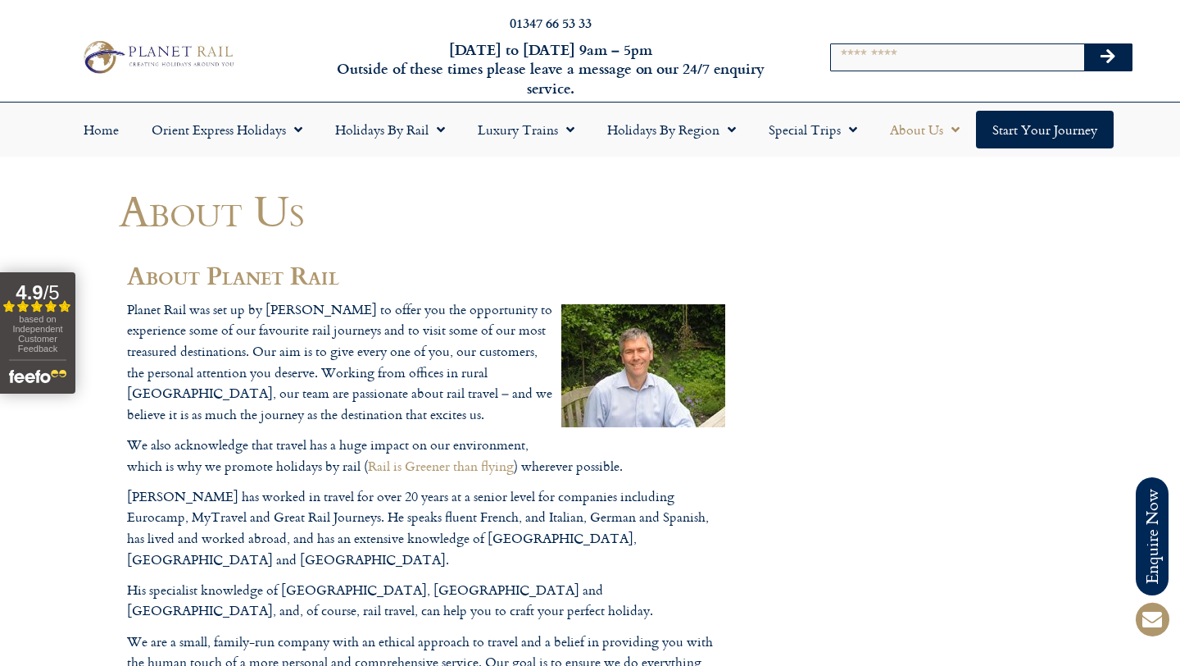 This screenshot has height=666, width=1180. Describe the element at coordinates (526, 130) in the screenshot. I see `a: Luxury Trains` at that location.